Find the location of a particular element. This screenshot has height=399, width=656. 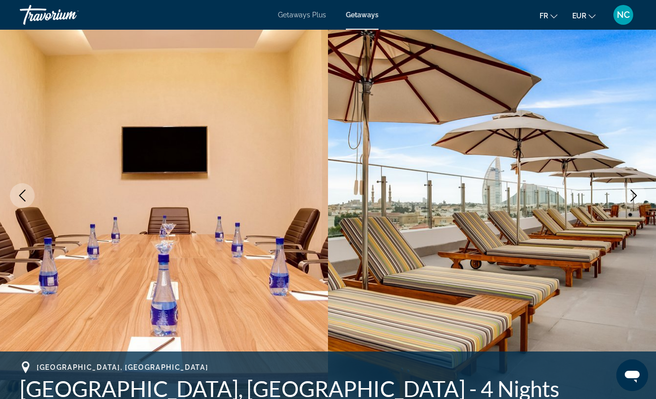

a: Getaways Plus is located at coordinates (302, 15).